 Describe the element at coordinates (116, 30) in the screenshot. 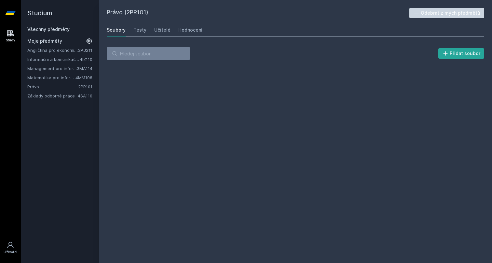

I see `div: Soubory` at that location.